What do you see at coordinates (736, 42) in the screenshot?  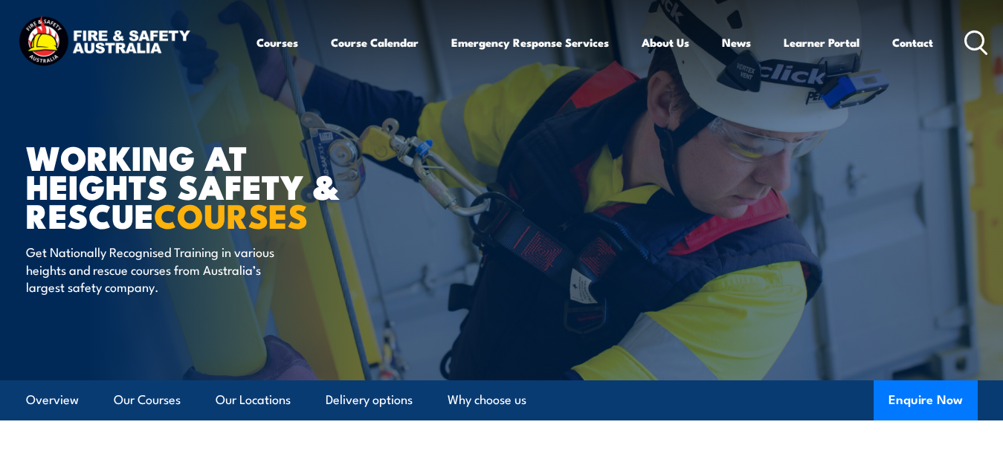 I see `a: News` at bounding box center [736, 42].